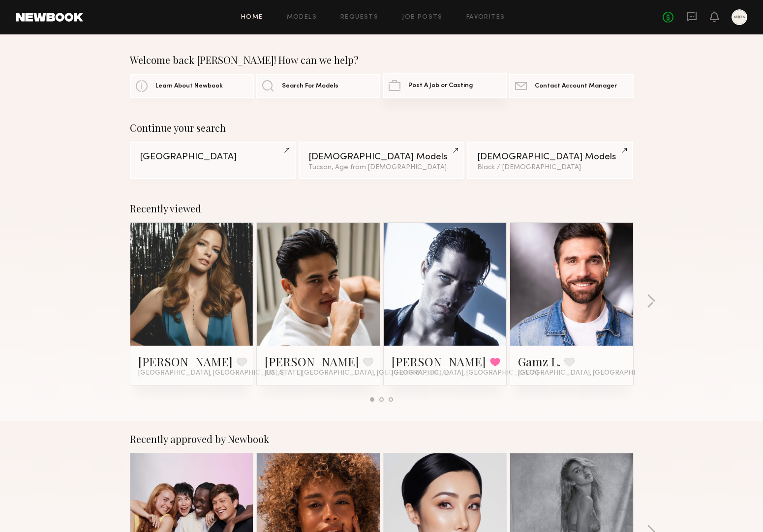 The width and height of the screenshot is (763, 532). Describe the element at coordinates (189, 86) in the screenshot. I see `span: Learn About Newbook` at that location.